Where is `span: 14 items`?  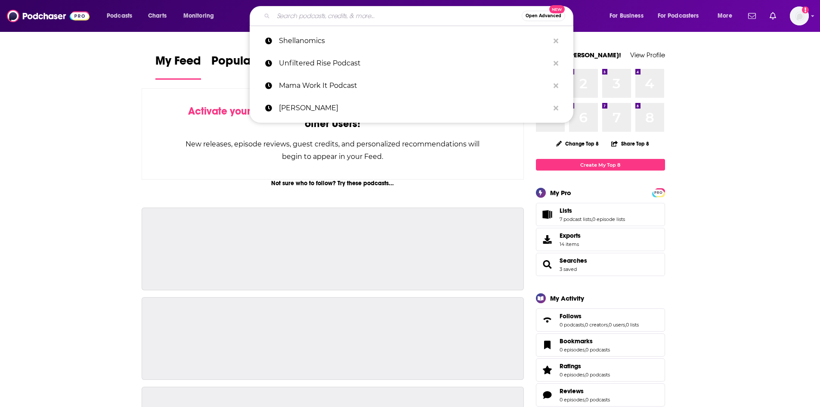
span: 14 items is located at coordinates (570, 244).